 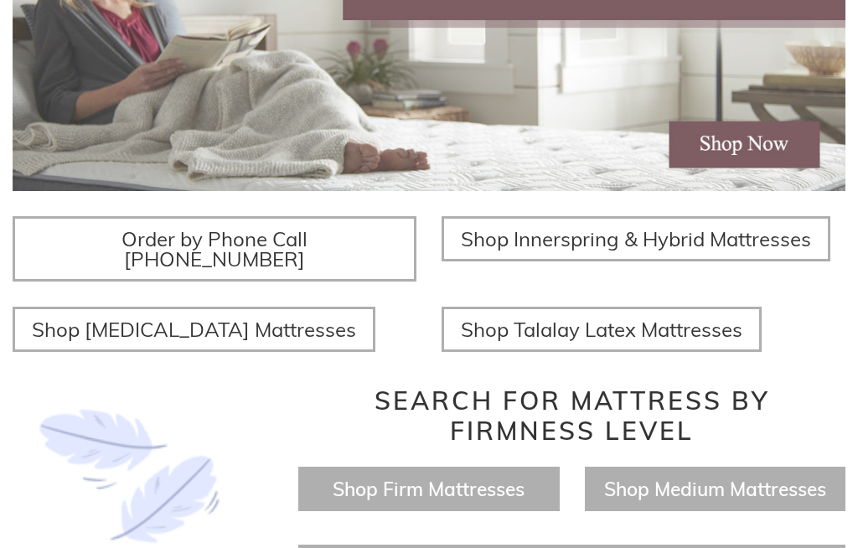 What do you see at coordinates (636, 240) in the screenshot?
I see `a: Shop Innerspring & Hybrid Mattresses` at bounding box center [636, 240].